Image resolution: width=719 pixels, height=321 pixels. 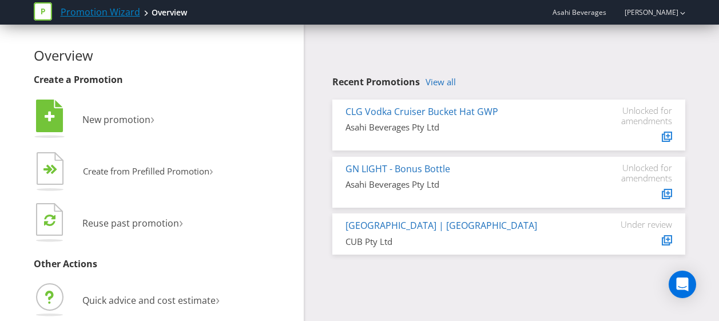 What do you see at coordinates (116, 120) in the screenshot?
I see `span: New promotion` at bounding box center [116, 120].